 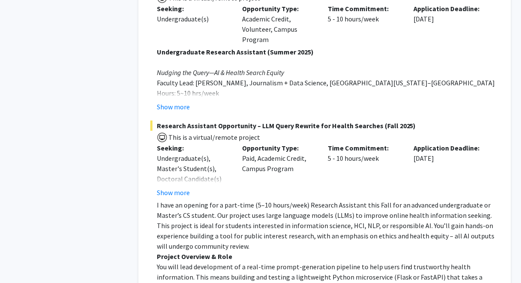 I want to click on strong: Project Overview & Role, so click(x=194, y=256).